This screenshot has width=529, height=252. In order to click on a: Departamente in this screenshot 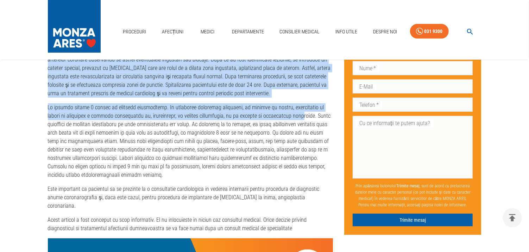, I will do `click(248, 32)`.